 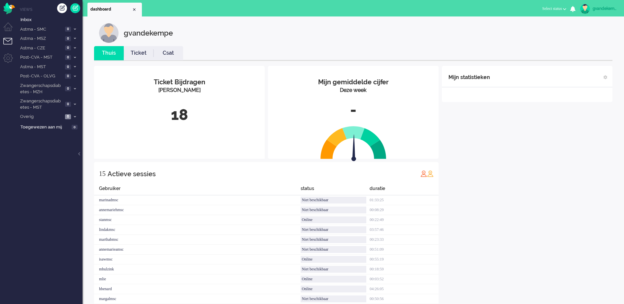 I want to click on div: Actieve sessies, so click(x=132, y=174).